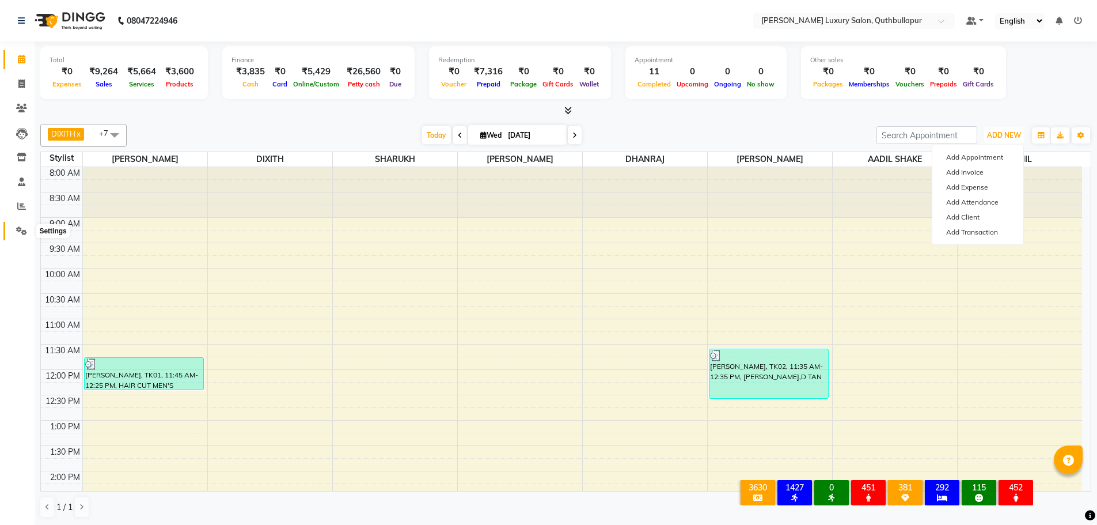 The height and width of the screenshot is (525, 1097). I want to click on a: Add Client, so click(978, 217).